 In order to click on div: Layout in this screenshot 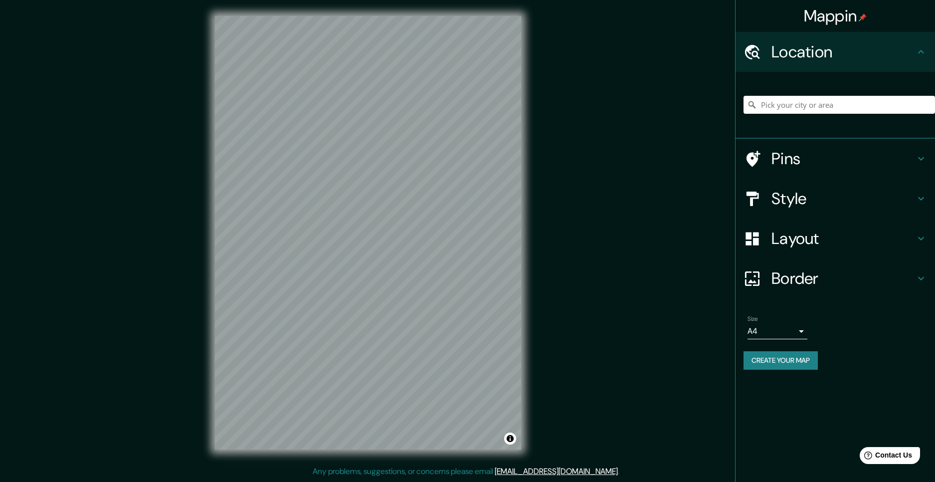, I will do `click(835, 238)`.